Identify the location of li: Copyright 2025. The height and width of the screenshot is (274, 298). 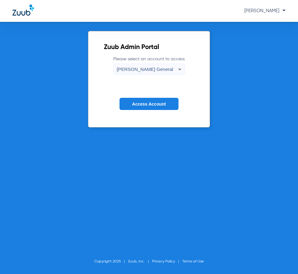
(111, 261).